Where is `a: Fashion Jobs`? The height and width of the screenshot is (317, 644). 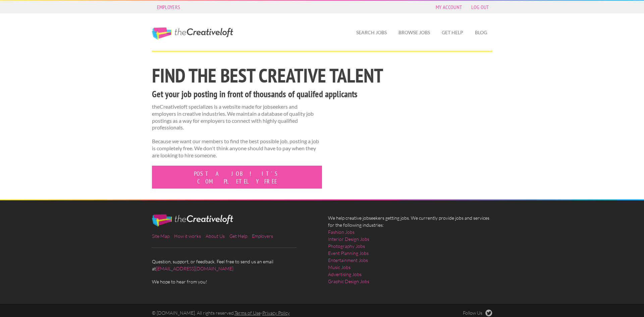
a: Fashion Jobs is located at coordinates (341, 232).